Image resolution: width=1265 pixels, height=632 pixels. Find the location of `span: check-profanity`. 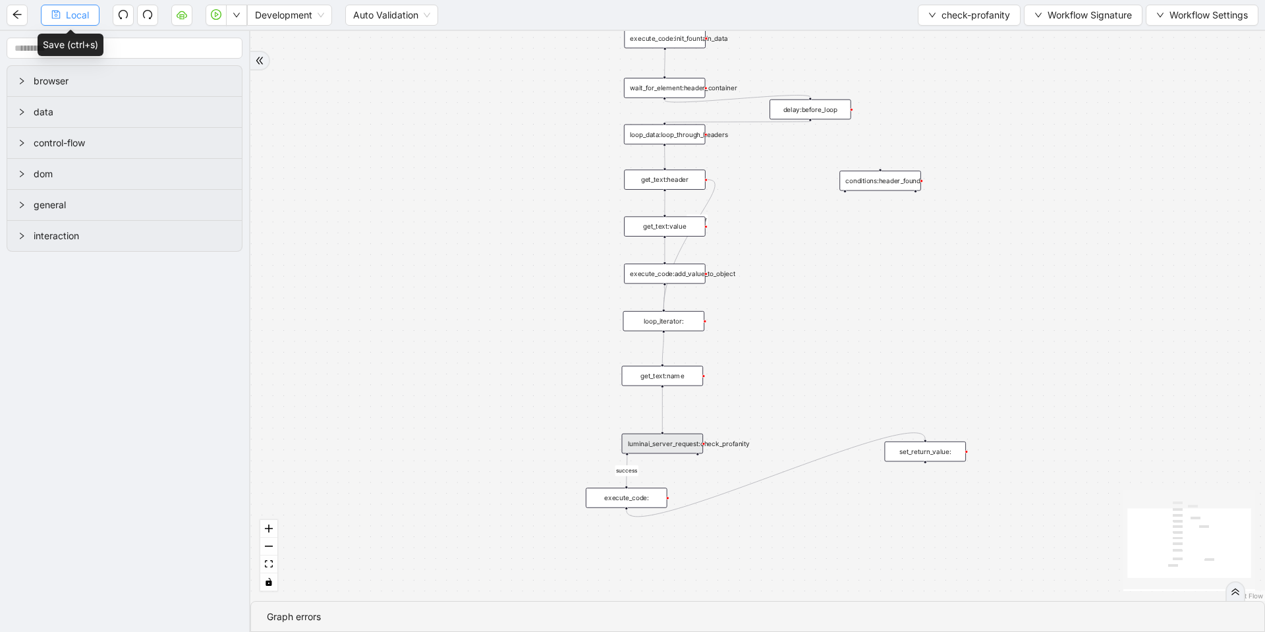

span: check-profanity is located at coordinates (975, 15).